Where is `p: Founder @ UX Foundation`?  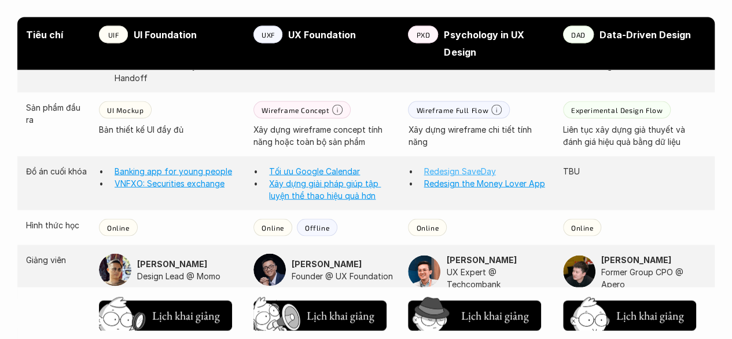
p: Founder @ UX Foundation is located at coordinates (344, 275).